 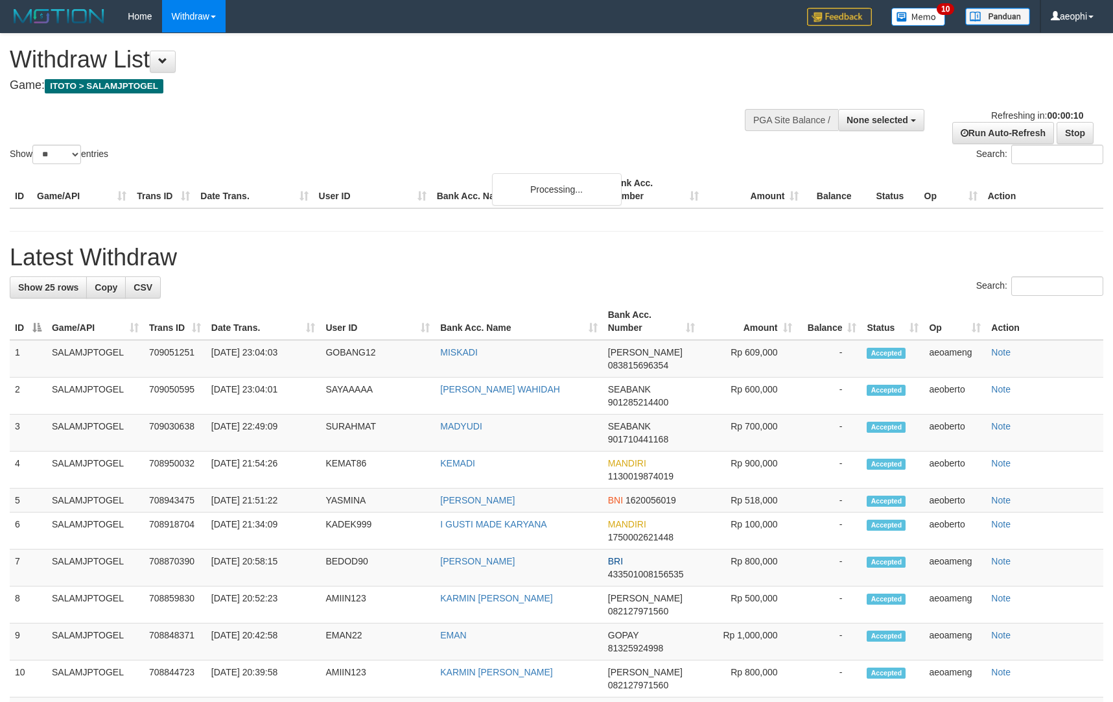 I want to click on th: Amount, so click(x=754, y=189).